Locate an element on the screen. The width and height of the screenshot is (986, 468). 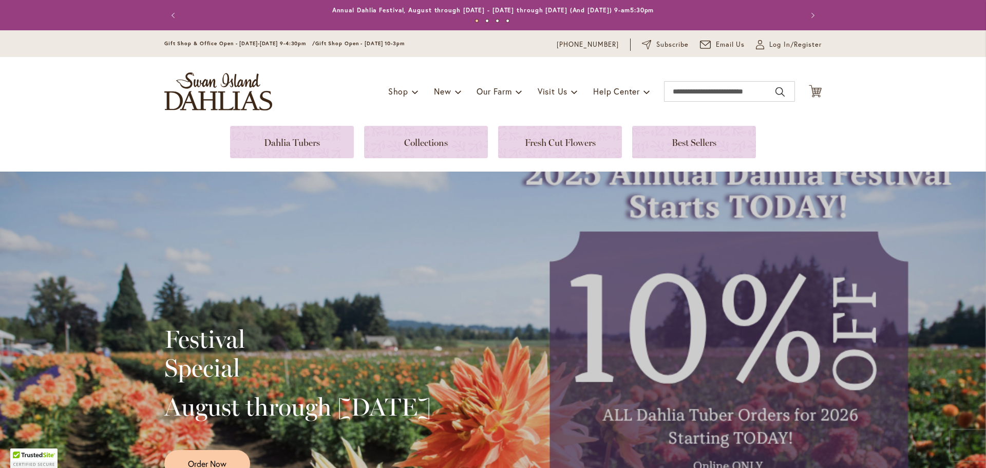
span: Visit Us is located at coordinates (552, 91).